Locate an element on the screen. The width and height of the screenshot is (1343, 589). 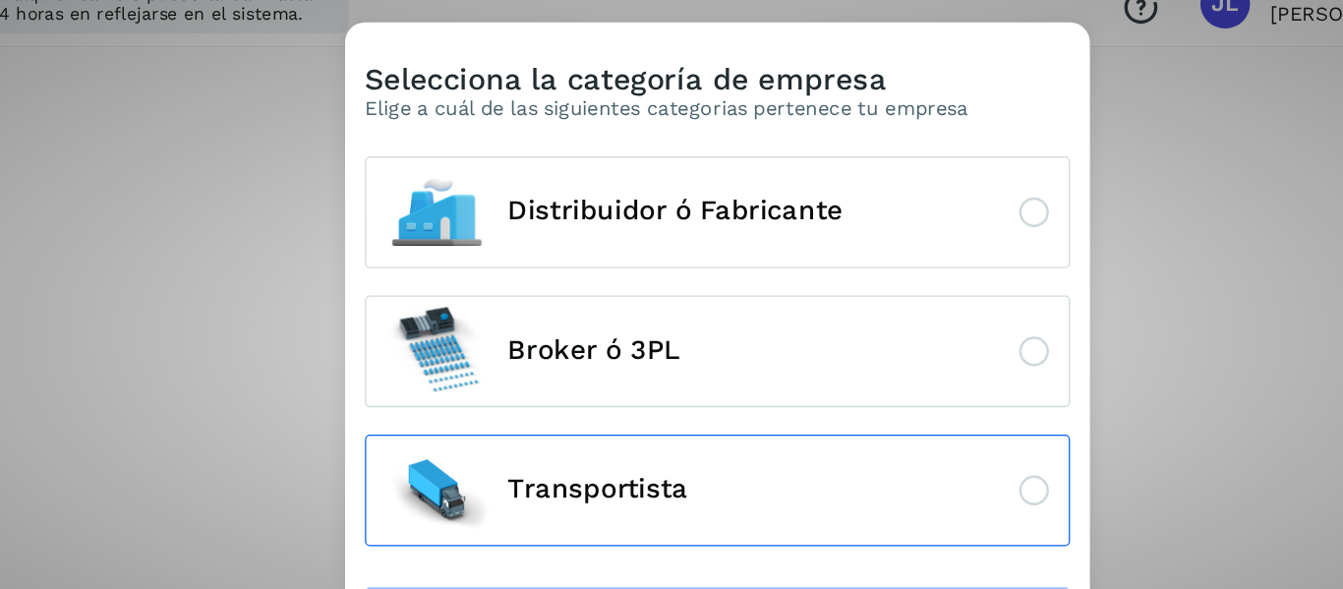
button: Transportista is located at coordinates (687, 419).